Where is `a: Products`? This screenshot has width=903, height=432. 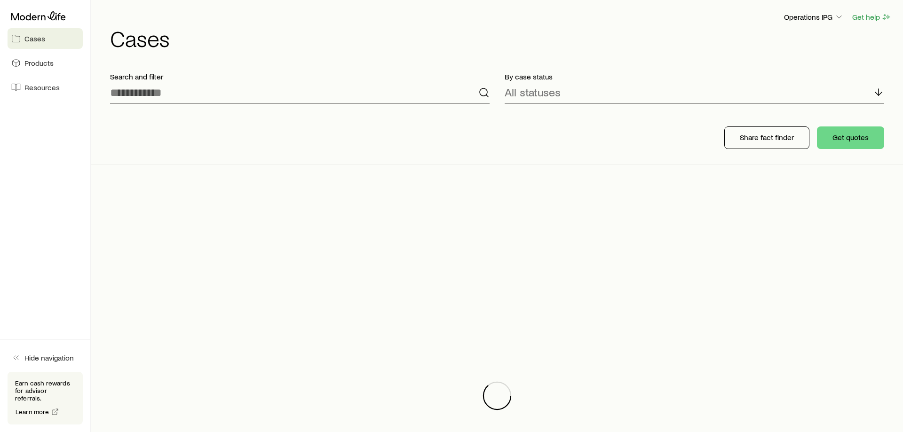
a: Products is located at coordinates (45, 63).